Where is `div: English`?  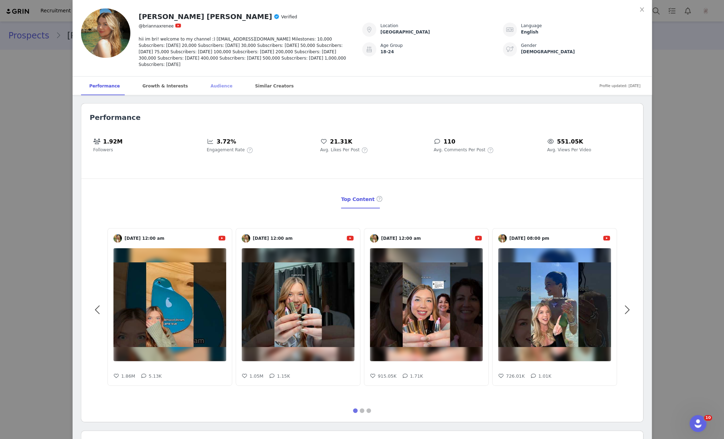
div: English is located at coordinates (582, 32).